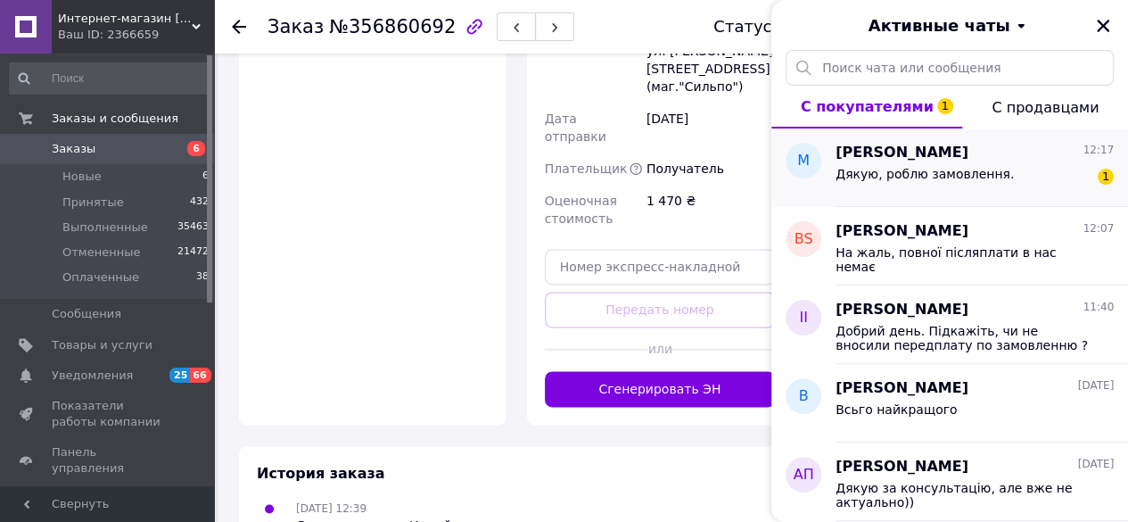 This screenshot has height=522, width=1128. What do you see at coordinates (962, 259) in the screenshot?
I see `span: На жаль, повної післяплати в нас немає` at bounding box center [962, 259].